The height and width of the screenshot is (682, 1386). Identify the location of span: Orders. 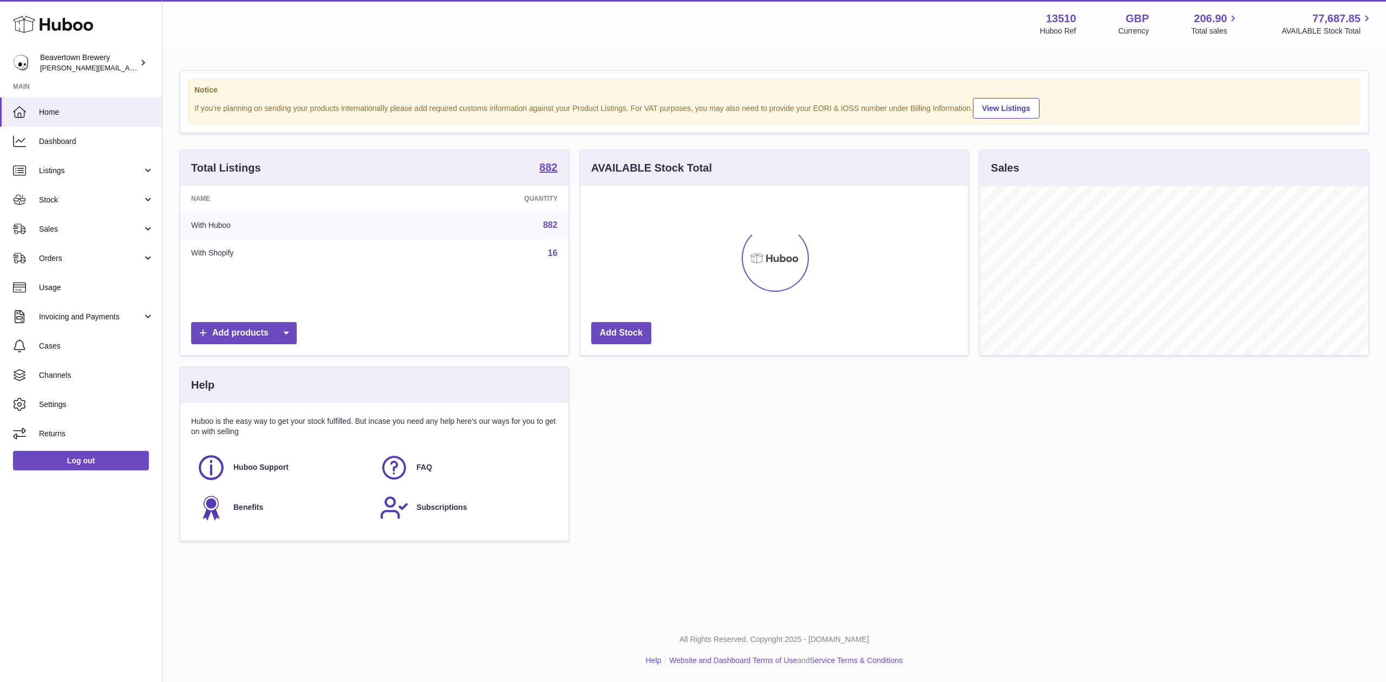
(90, 258).